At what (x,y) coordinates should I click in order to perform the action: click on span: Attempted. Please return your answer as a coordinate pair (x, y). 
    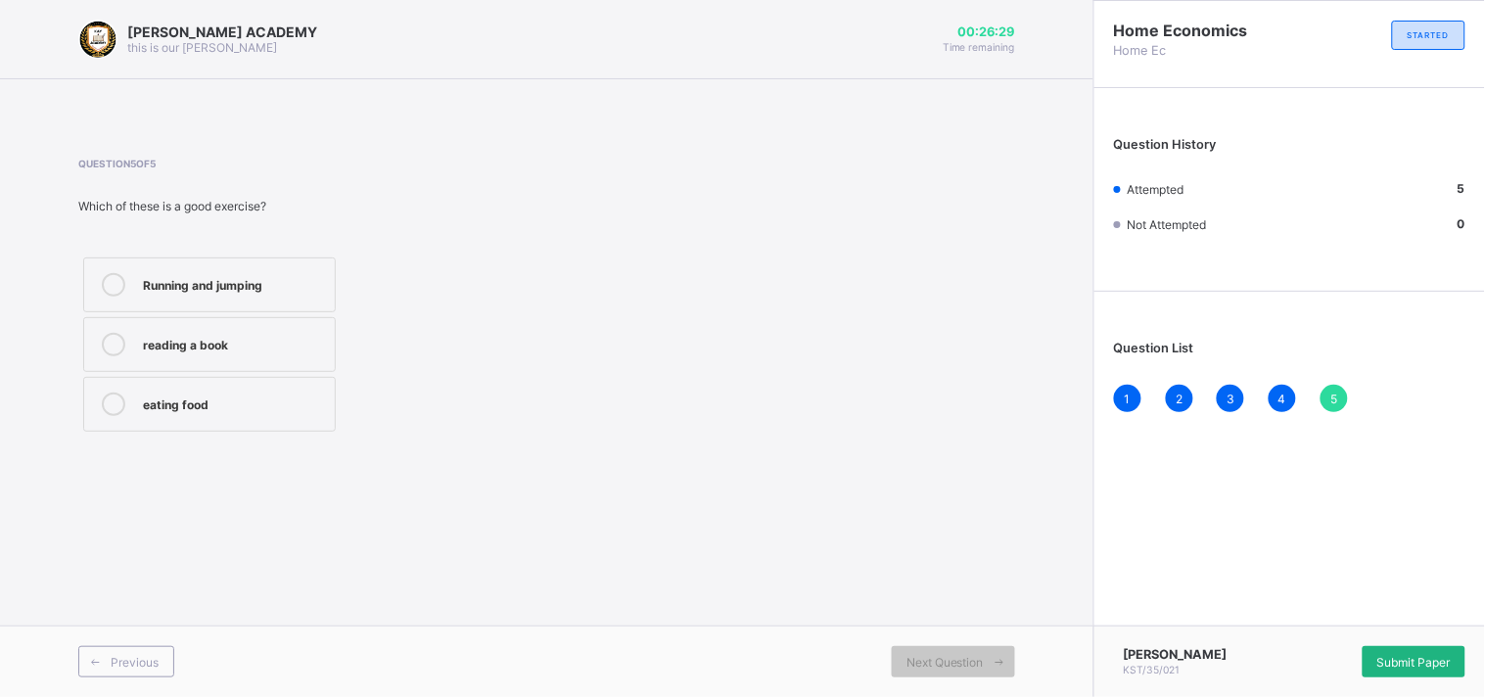
    Looking at the image, I should click on (1155, 189).